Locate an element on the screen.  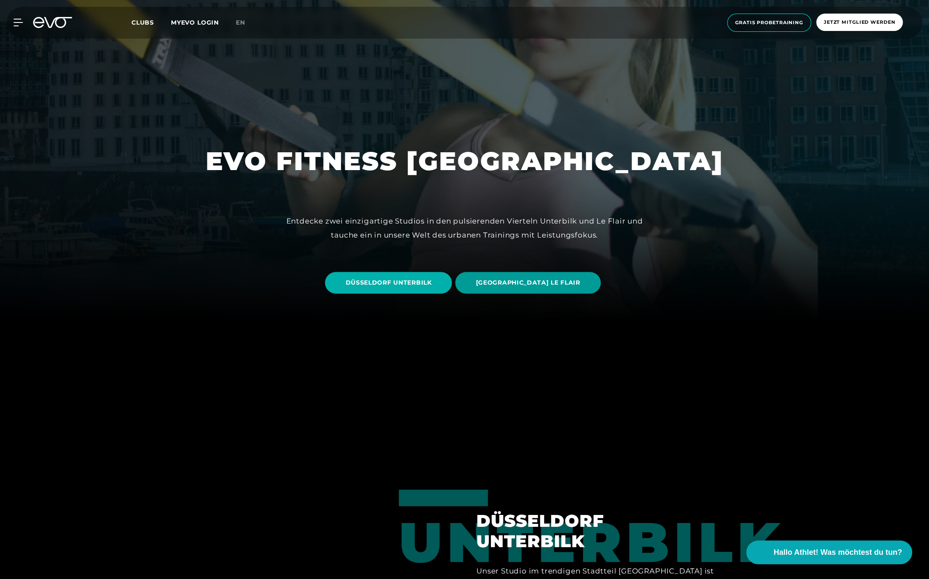
a: en is located at coordinates (246, 22).